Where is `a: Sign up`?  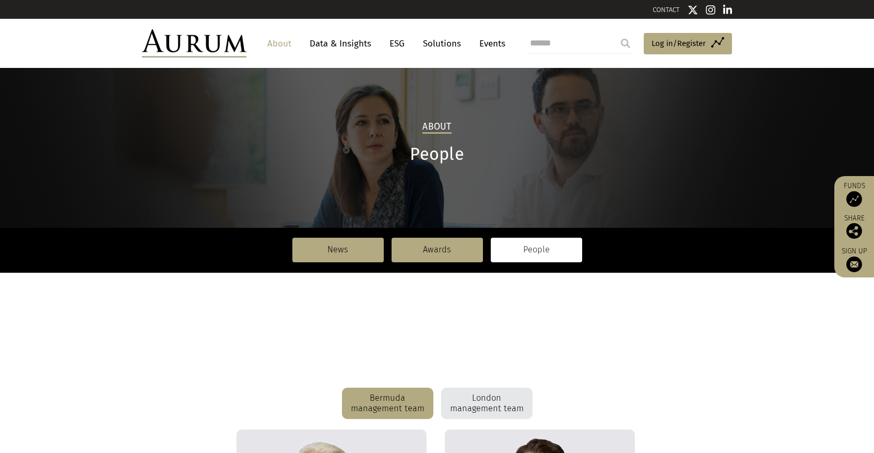
a: Sign up is located at coordinates (854, 259).